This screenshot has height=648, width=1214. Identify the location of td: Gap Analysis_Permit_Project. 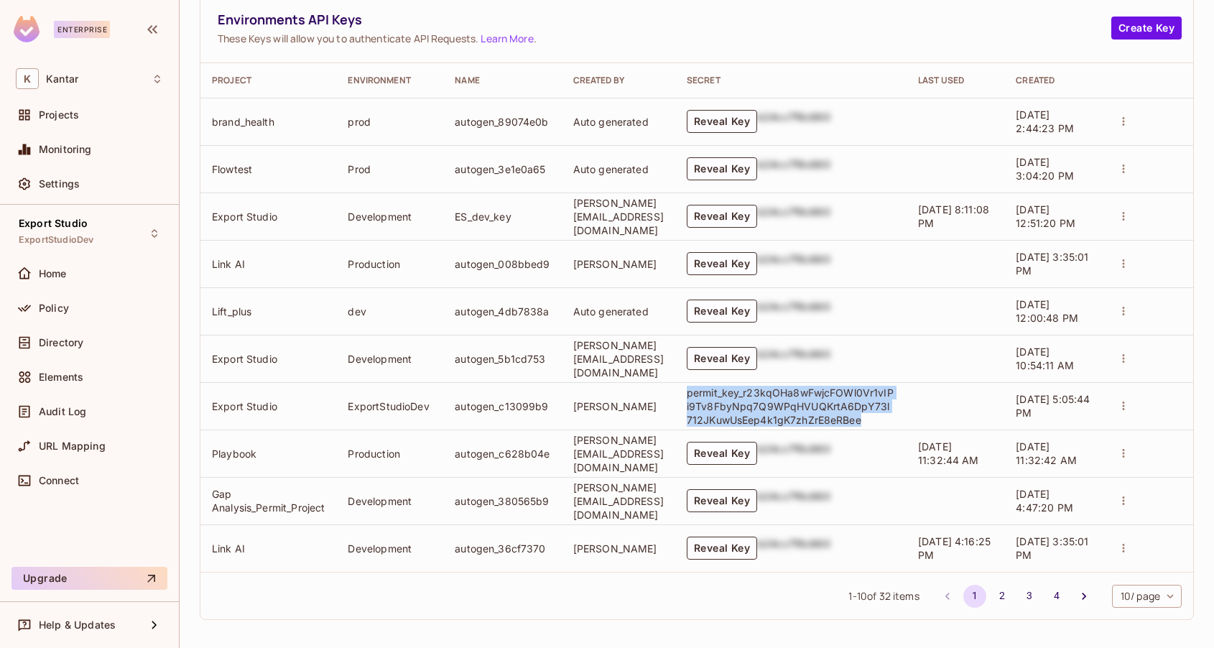
(268, 501).